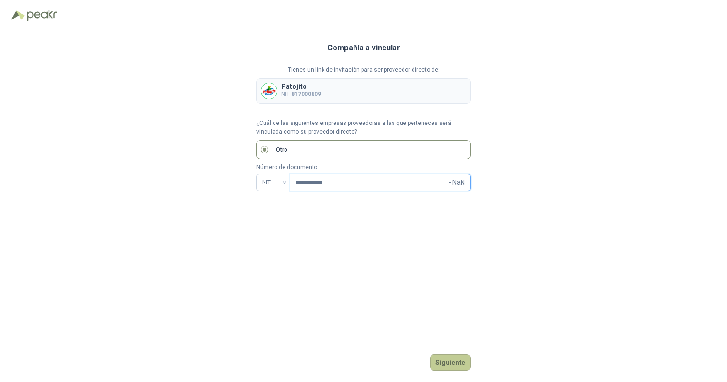  Describe the element at coordinates (282, 150) in the screenshot. I see `p: Otro` at that location.